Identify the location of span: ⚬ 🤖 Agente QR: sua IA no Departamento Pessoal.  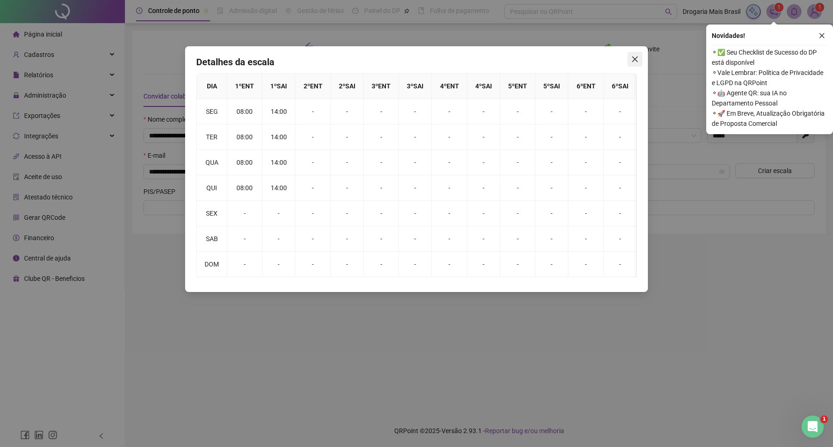
(770, 98).